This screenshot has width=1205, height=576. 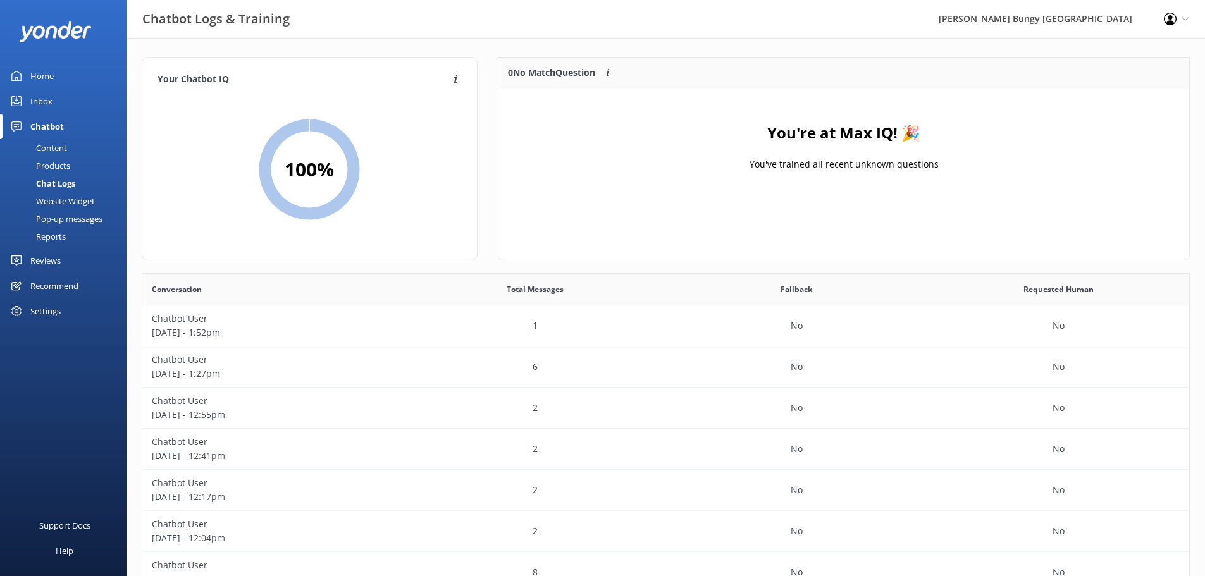 I want to click on a: Content, so click(x=67, y=148).